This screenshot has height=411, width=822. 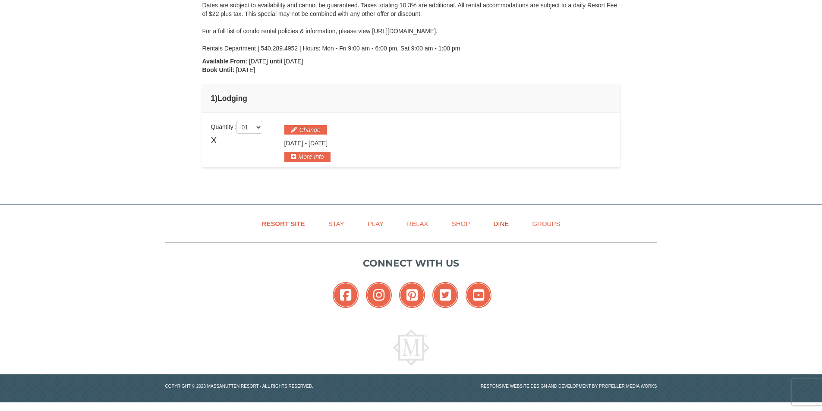 I want to click on a: Groups, so click(x=546, y=223).